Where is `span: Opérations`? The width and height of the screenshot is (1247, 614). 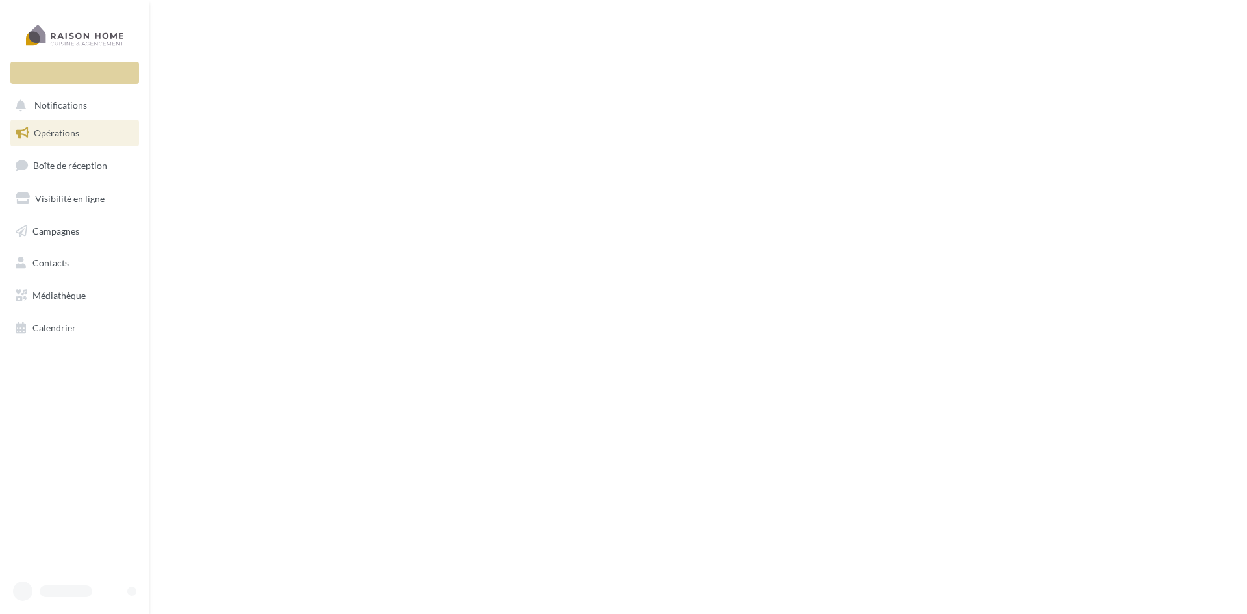
span: Opérations is located at coordinates (57, 133).